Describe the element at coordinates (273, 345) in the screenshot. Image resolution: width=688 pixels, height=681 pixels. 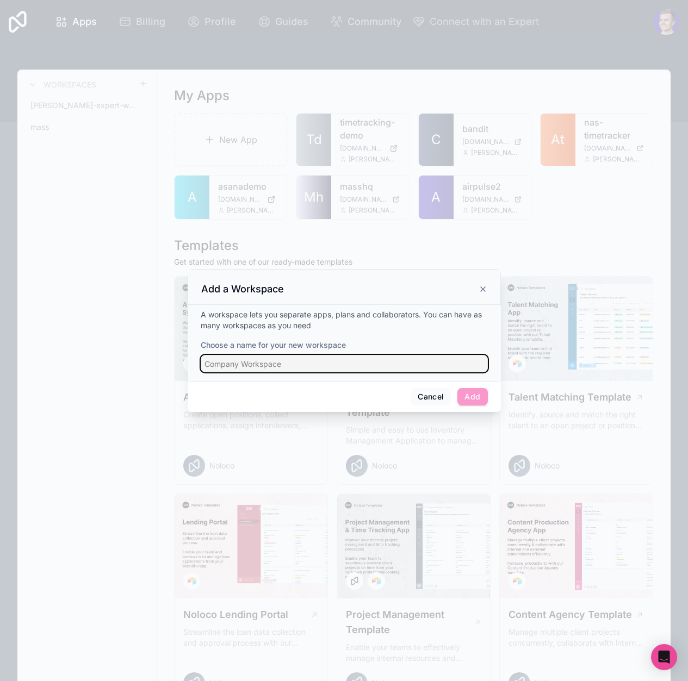
I see `label: Choose a name for your new workspace` at that location.